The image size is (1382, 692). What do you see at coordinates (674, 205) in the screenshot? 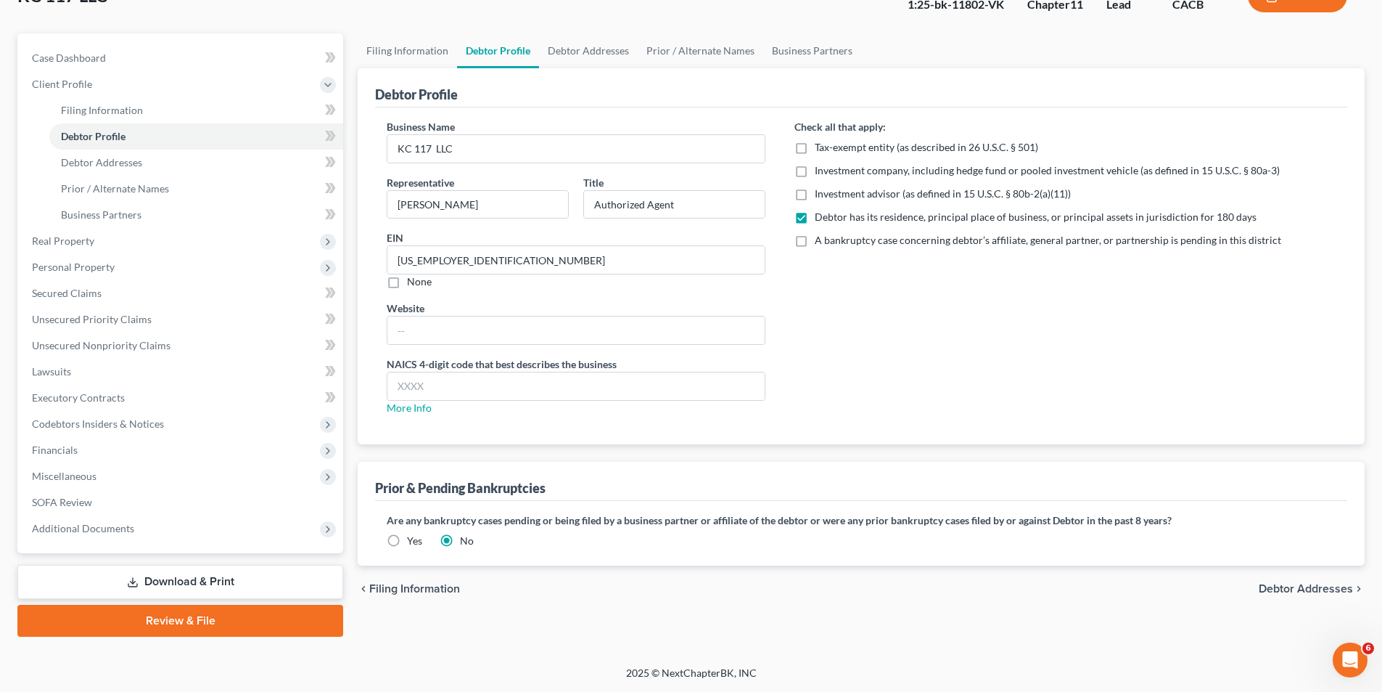
I see `input: Enter title...` at bounding box center [674, 205].